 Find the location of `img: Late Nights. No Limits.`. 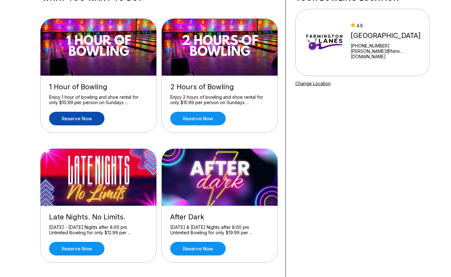

img: Late Nights. No Limits. is located at coordinates (99, 177).